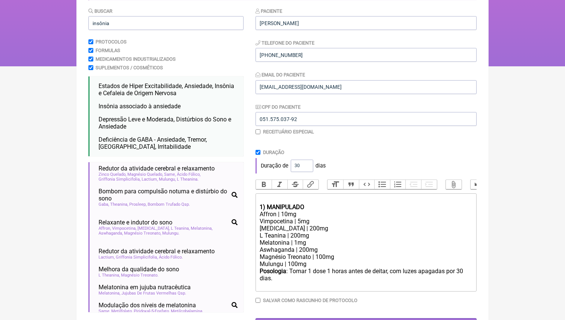  I want to click on label: Email do Paciente, so click(280, 75).